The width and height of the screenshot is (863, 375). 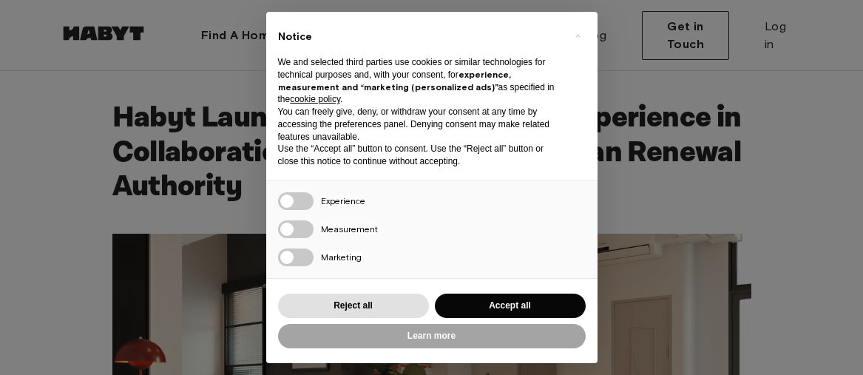 I want to click on p: Use the “Accept all” button to consent. Use the “Reject all” button or close this notice to conti..., so click(x=420, y=155).